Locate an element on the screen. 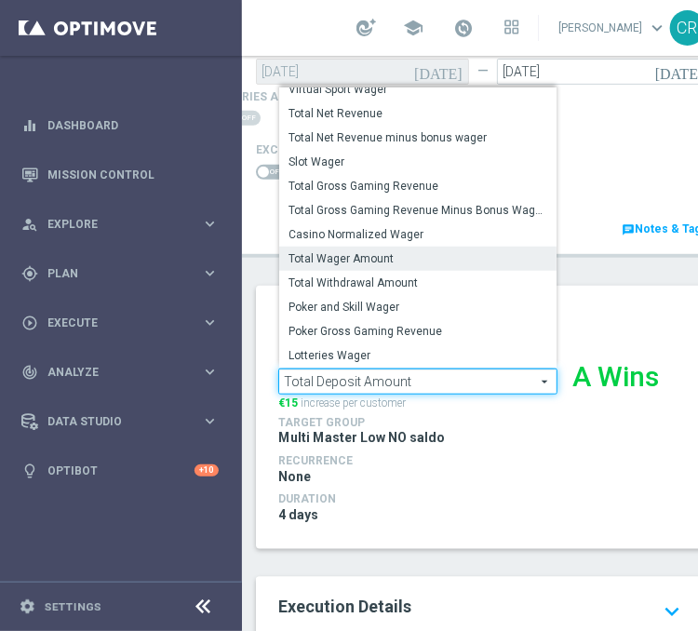  a: Settings is located at coordinates (73, 607).